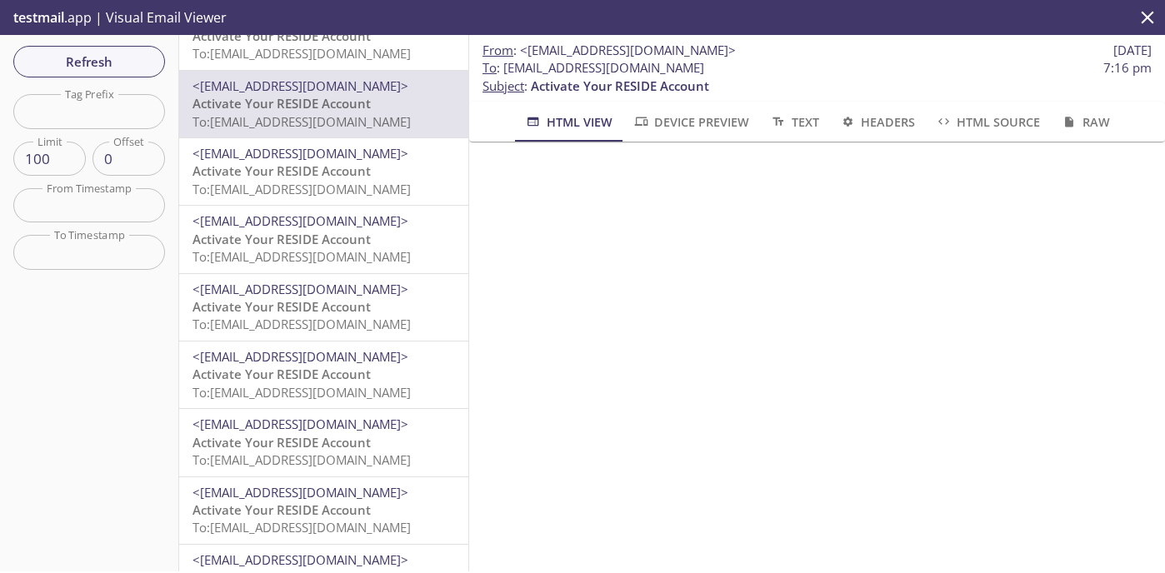 The width and height of the screenshot is (1165, 573). What do you see at coordinates (691, 122) in the screenshot?
I see `span: Device Preview` at bounding box center [691, 122].